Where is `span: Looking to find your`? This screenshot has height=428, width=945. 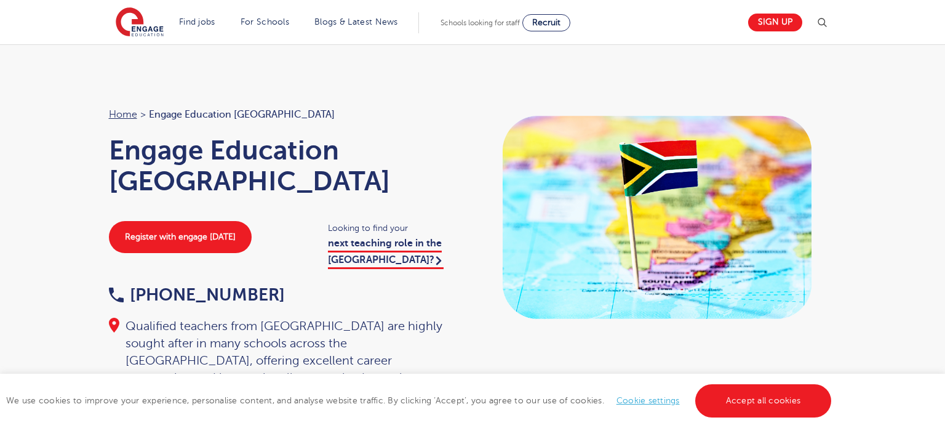 span: Looking to find your is located at coordinates (394, 228).